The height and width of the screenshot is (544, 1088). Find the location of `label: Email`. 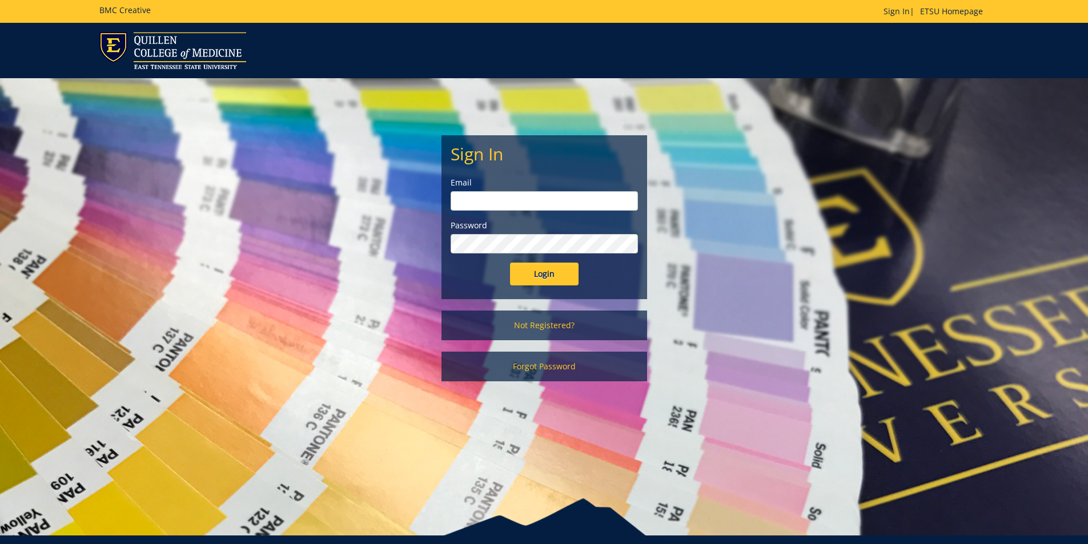

label: Email is located at coordinates (544, 183).